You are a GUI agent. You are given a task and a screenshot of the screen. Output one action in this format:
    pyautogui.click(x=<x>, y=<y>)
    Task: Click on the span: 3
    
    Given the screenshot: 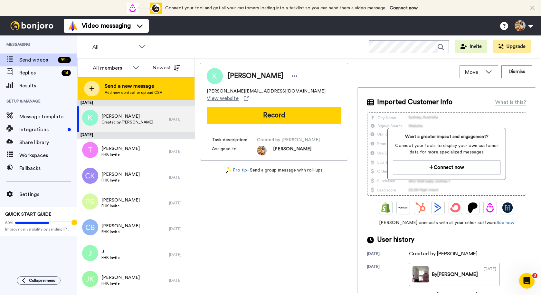 What is the action you would take?
    pyautogui.click(x=535, y=275)
    